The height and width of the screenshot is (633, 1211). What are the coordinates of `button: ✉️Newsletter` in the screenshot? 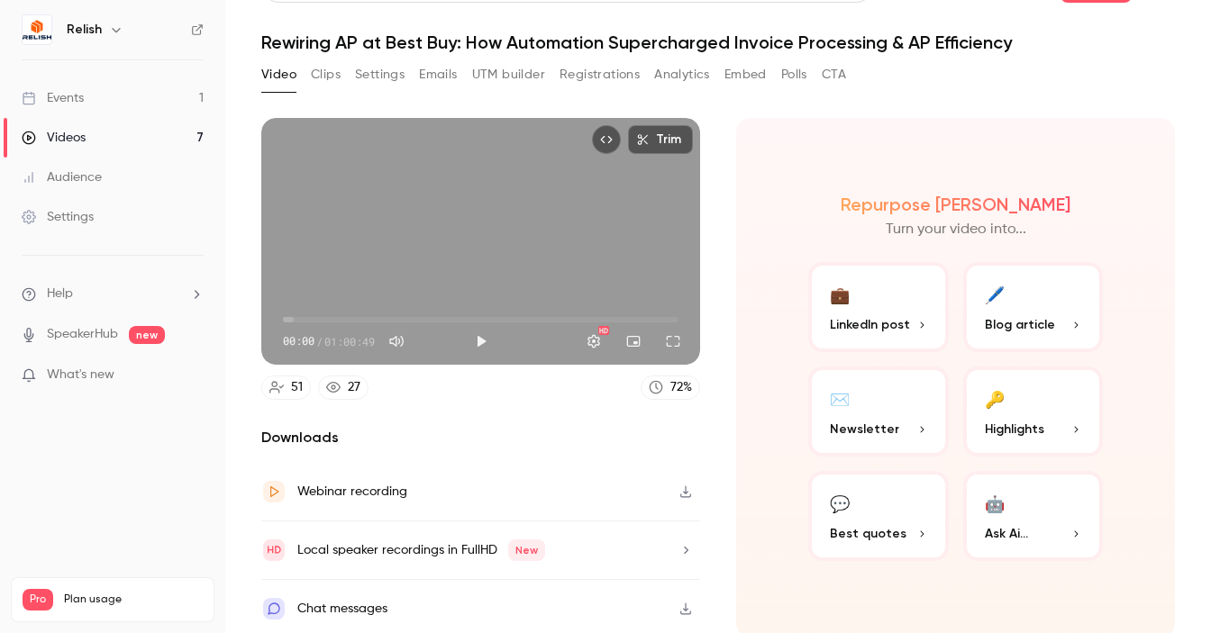 It's located at (878, 412).